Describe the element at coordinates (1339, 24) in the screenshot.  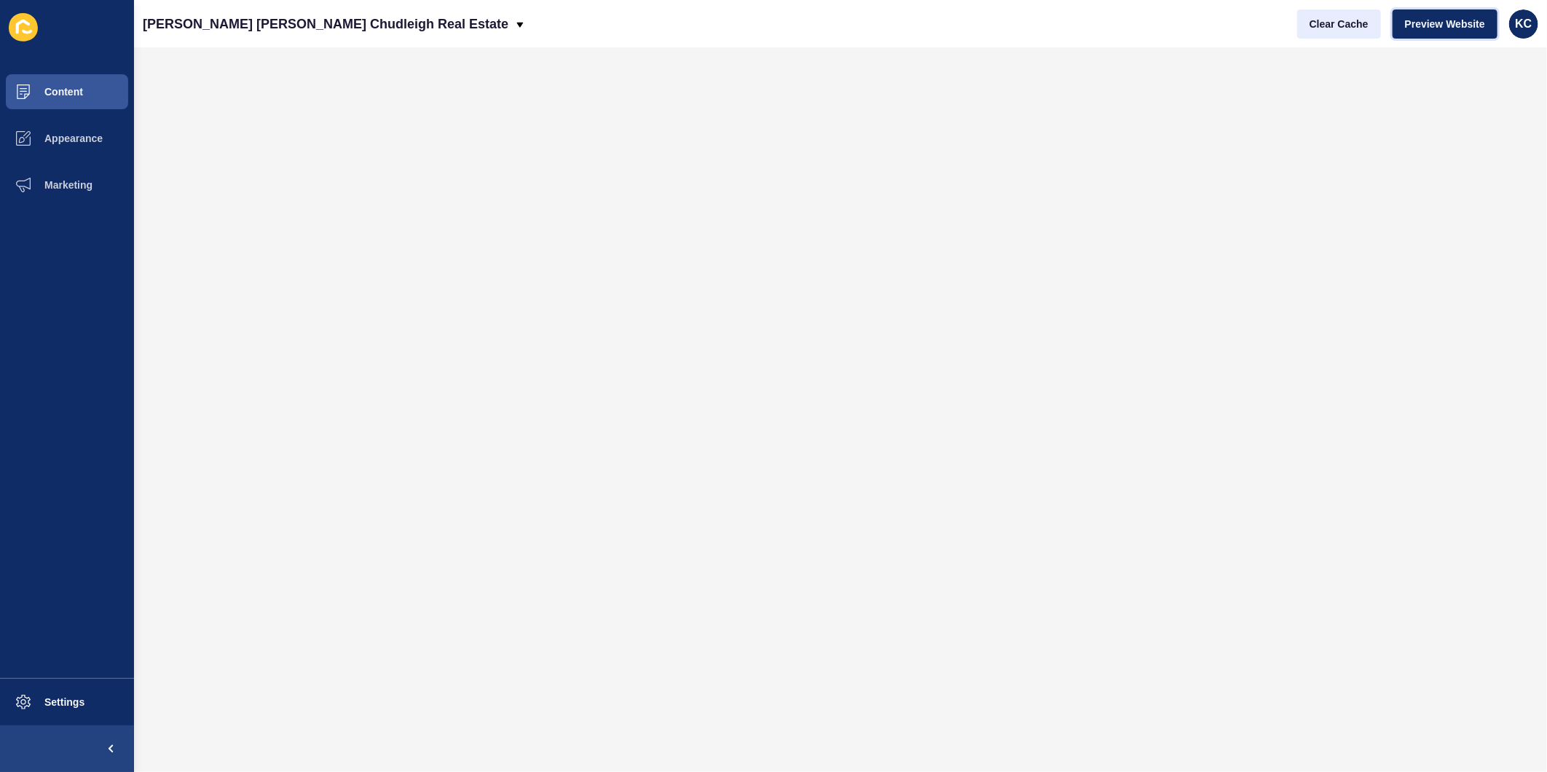
I see `span: Clear Cache` at that location.